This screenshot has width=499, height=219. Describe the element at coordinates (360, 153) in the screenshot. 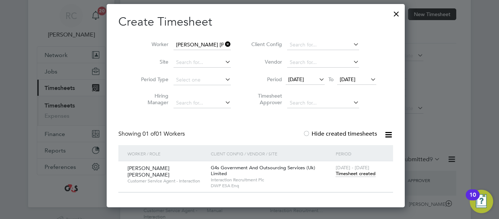

I see `div: Period` at that location.